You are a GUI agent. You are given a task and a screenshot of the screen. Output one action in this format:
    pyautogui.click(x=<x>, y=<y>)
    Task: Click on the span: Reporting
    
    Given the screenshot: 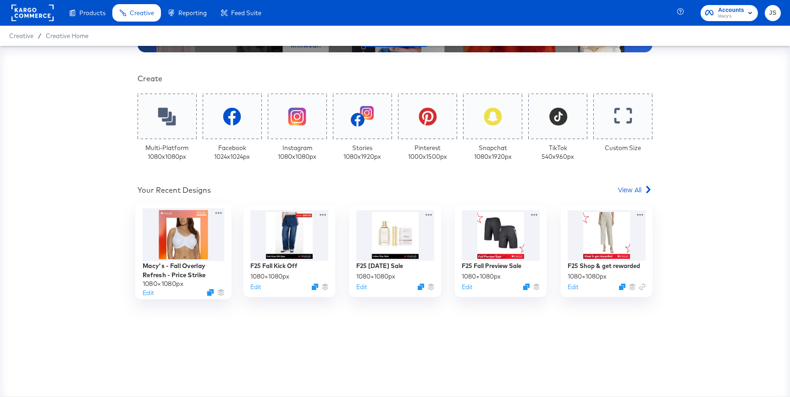 What is the action you would take?
    pyautogui.click(x=193, y=13)
    